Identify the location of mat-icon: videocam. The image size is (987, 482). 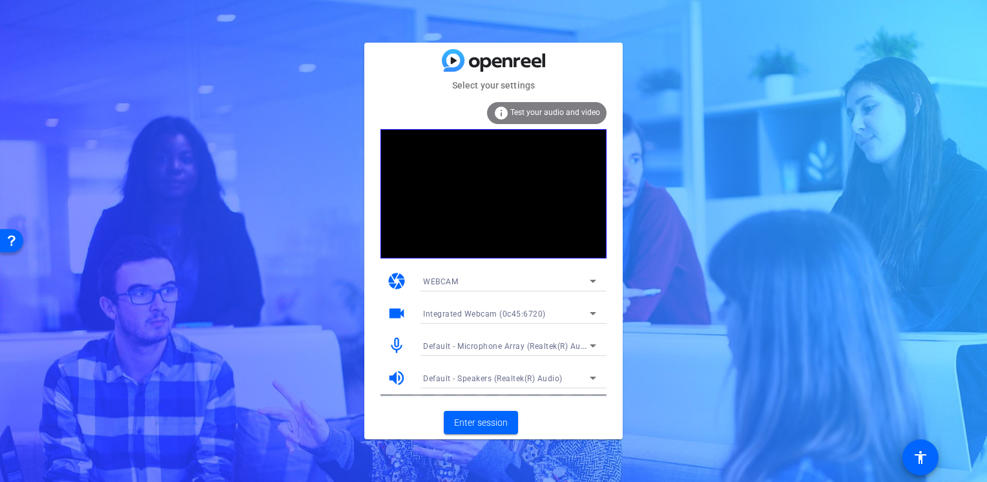
(397, 313).